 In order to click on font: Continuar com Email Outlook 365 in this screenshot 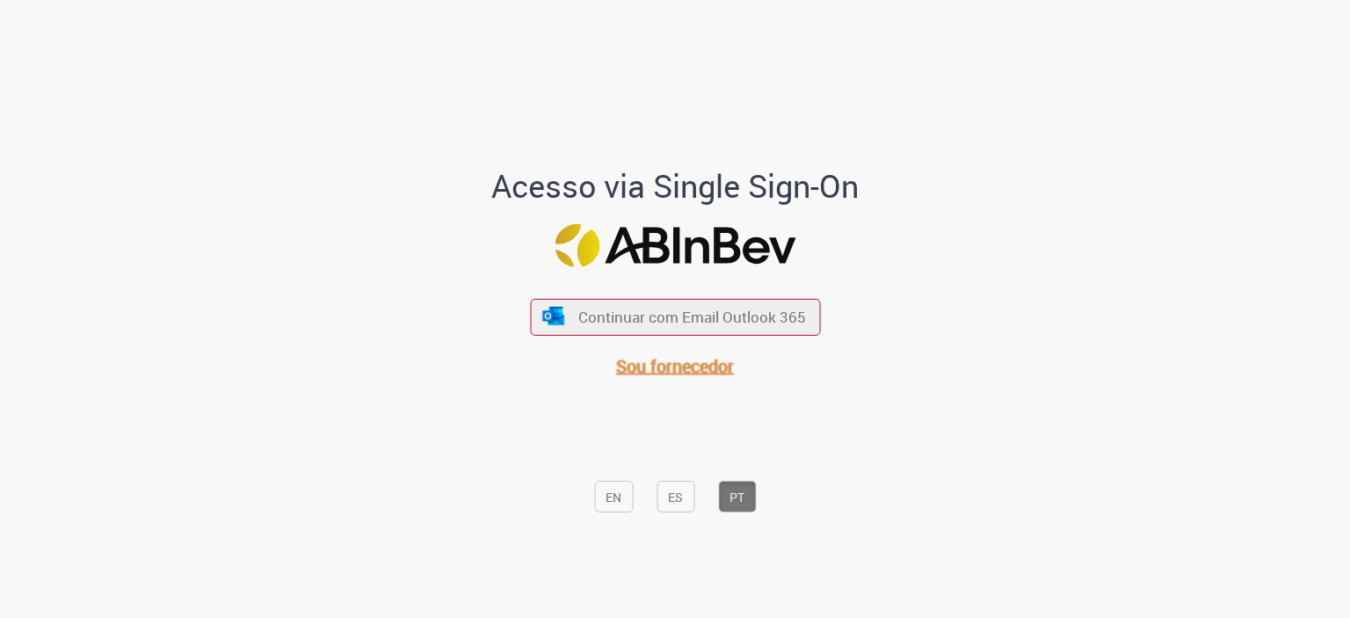, I will do `click(692, 317)`.